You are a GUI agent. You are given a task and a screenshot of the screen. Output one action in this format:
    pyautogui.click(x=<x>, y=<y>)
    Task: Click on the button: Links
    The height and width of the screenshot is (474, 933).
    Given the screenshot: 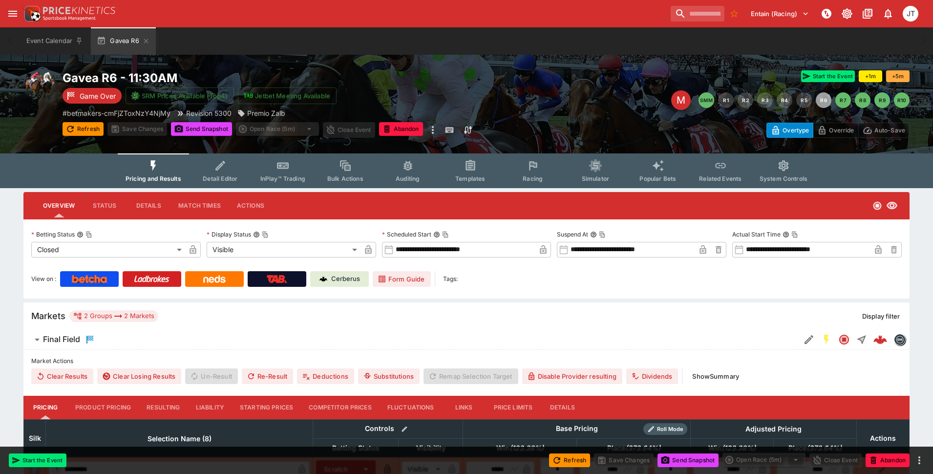 What is the action you would take?
    pyautogui.click(x=464, y=407)
    